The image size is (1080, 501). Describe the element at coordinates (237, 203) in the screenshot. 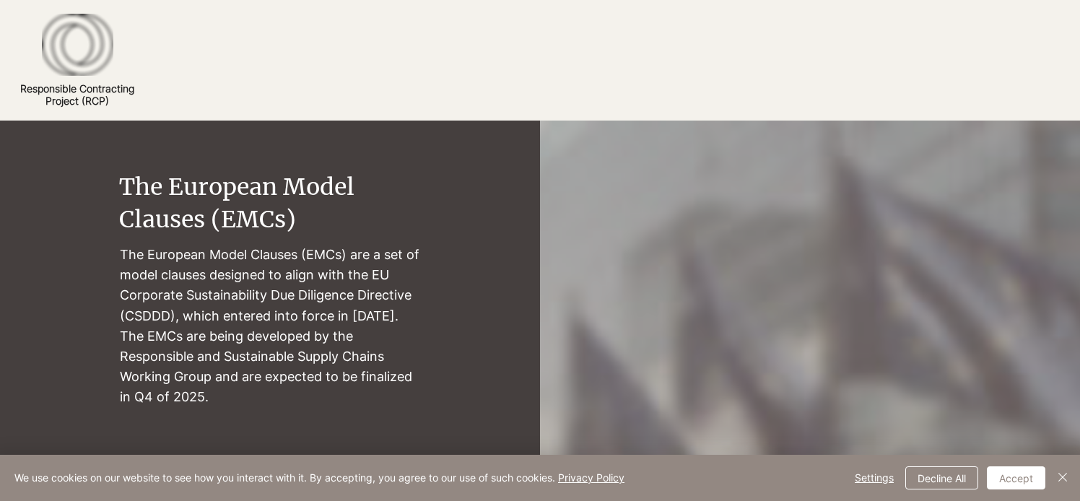

I see `span: The European Model Clauses (EMCs)` at that location.